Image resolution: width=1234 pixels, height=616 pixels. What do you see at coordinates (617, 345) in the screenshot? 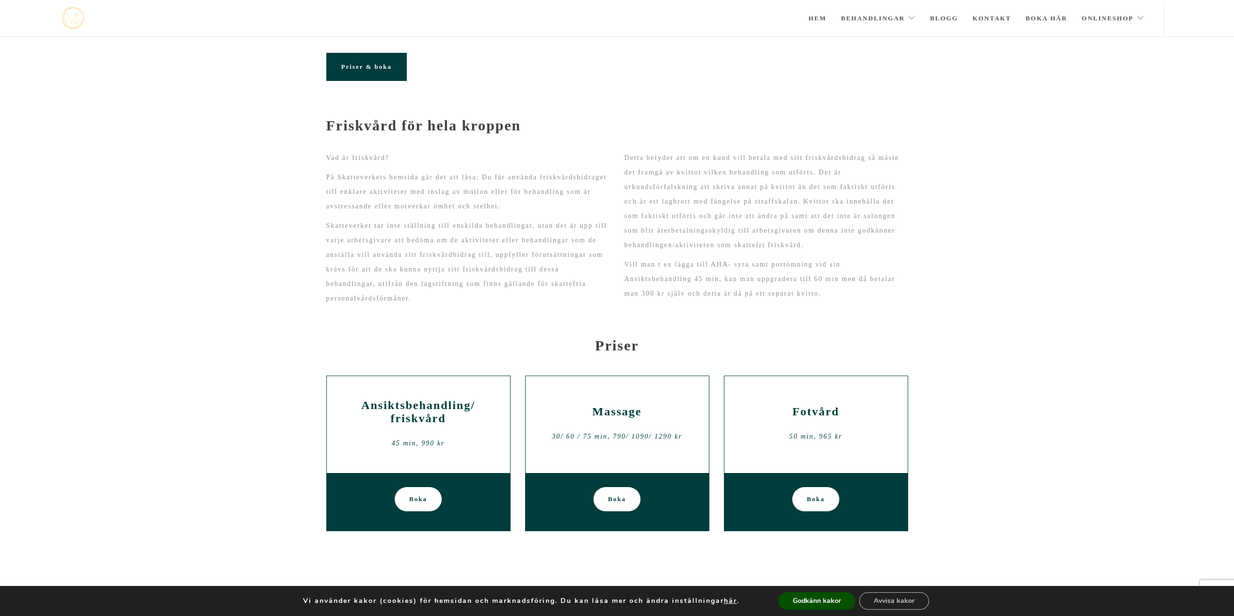
I see `strong: Priser` at bounding box center [617, 345].